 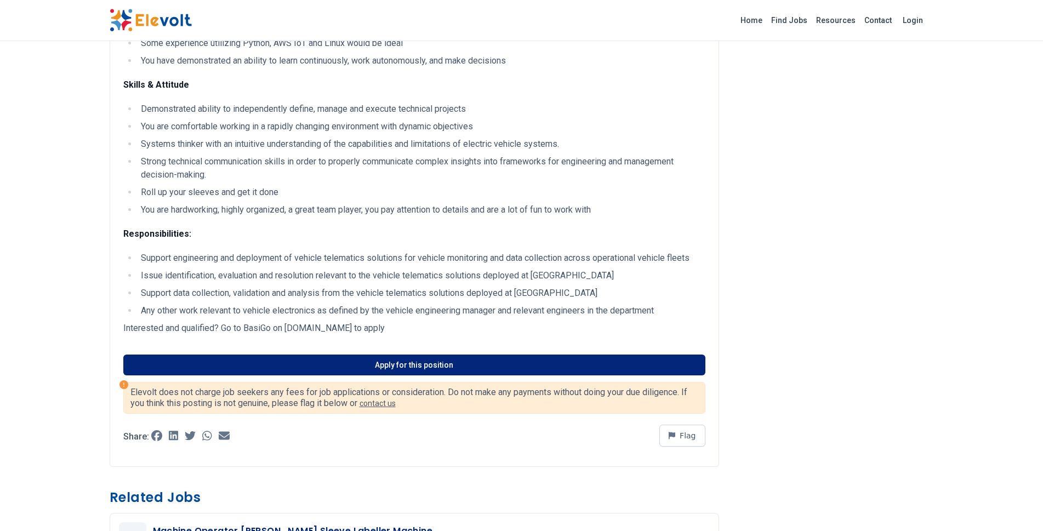 What do you see at coordinates (422, 311) in the screenshot?
I see `li: Any other work relevant to vehicle electronics as defined by the vehicle engineering manager and ...` at bounding box center [422, 311].